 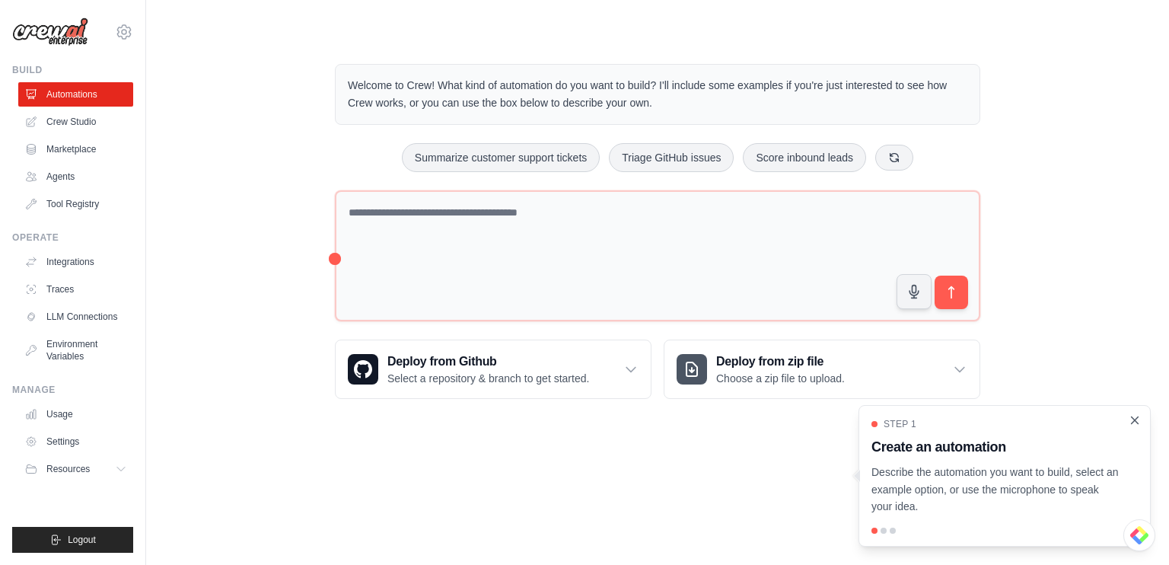 I want to click on img: Logo, so click(x=50, y=32).